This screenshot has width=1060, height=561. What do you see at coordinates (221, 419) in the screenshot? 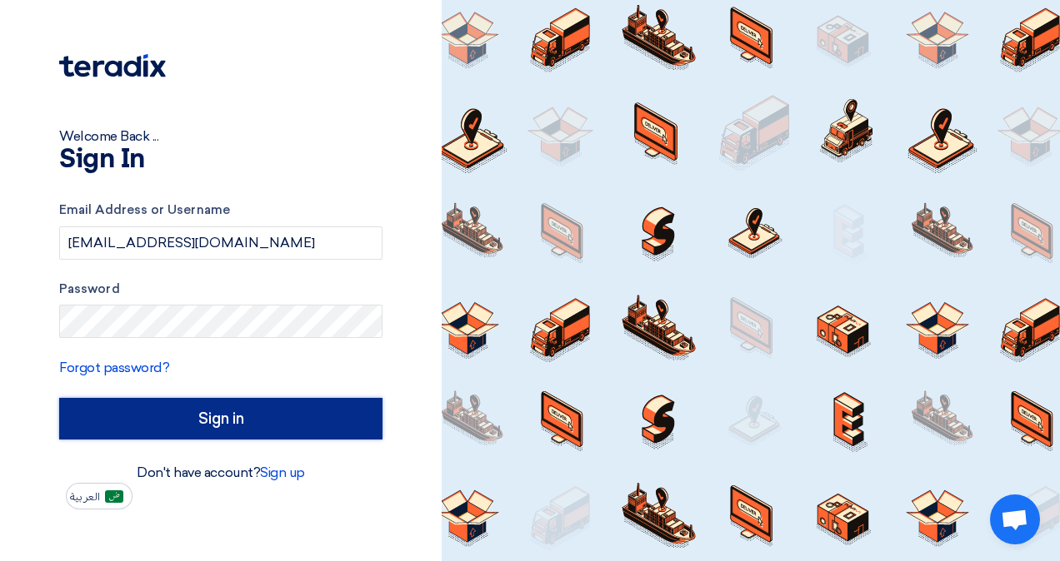
I see `input: Sign in` at bounding box center [221, 419].